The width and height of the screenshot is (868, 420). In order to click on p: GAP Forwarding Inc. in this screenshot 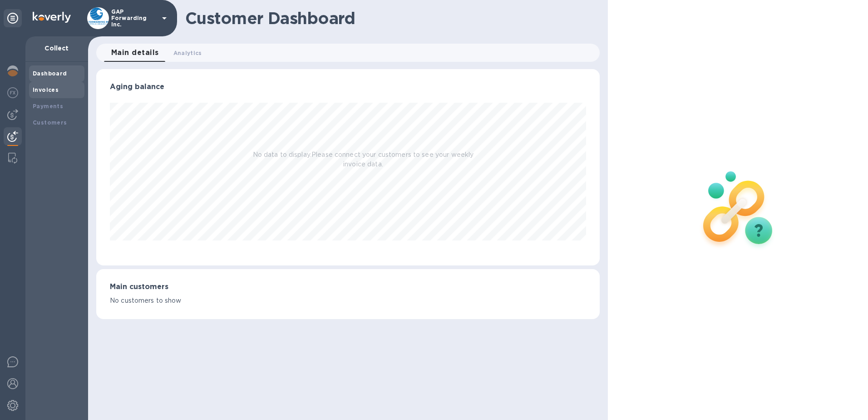, I will do `click(134, 18)`.